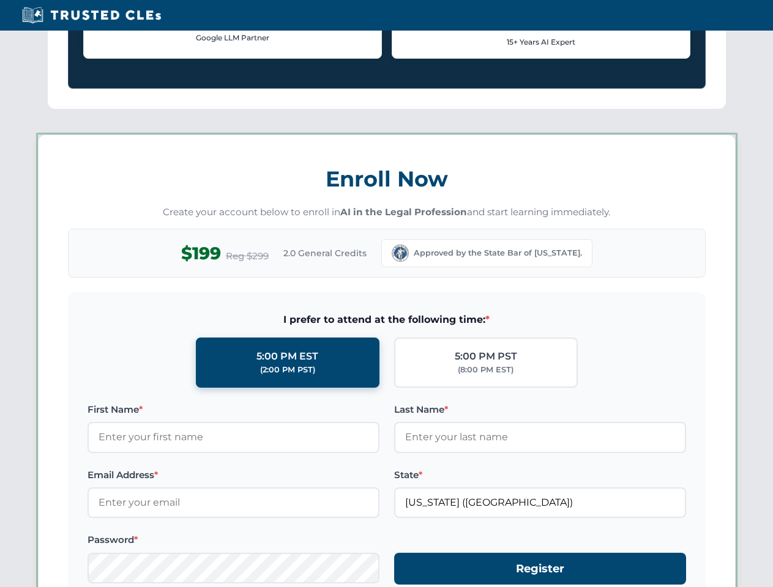  What do you see at coordinates (540, 569) in the screenshot?
I see `button: Register` at bounding box center [540, 569].